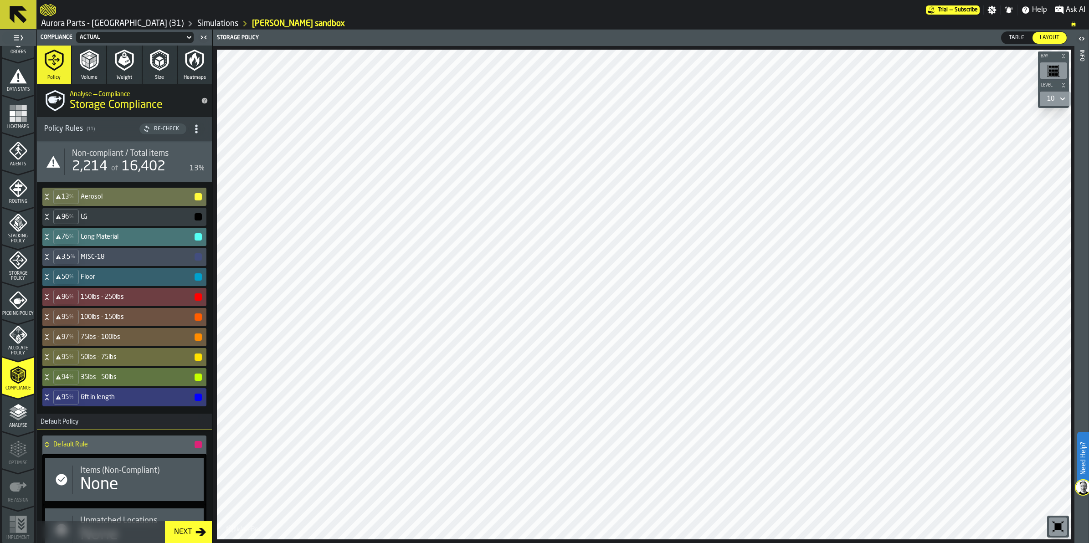 This screenshot has height=543, width=1089. Describe the element at coordinates (65, 197) in the screenshot. I see `span: 13` at that location.